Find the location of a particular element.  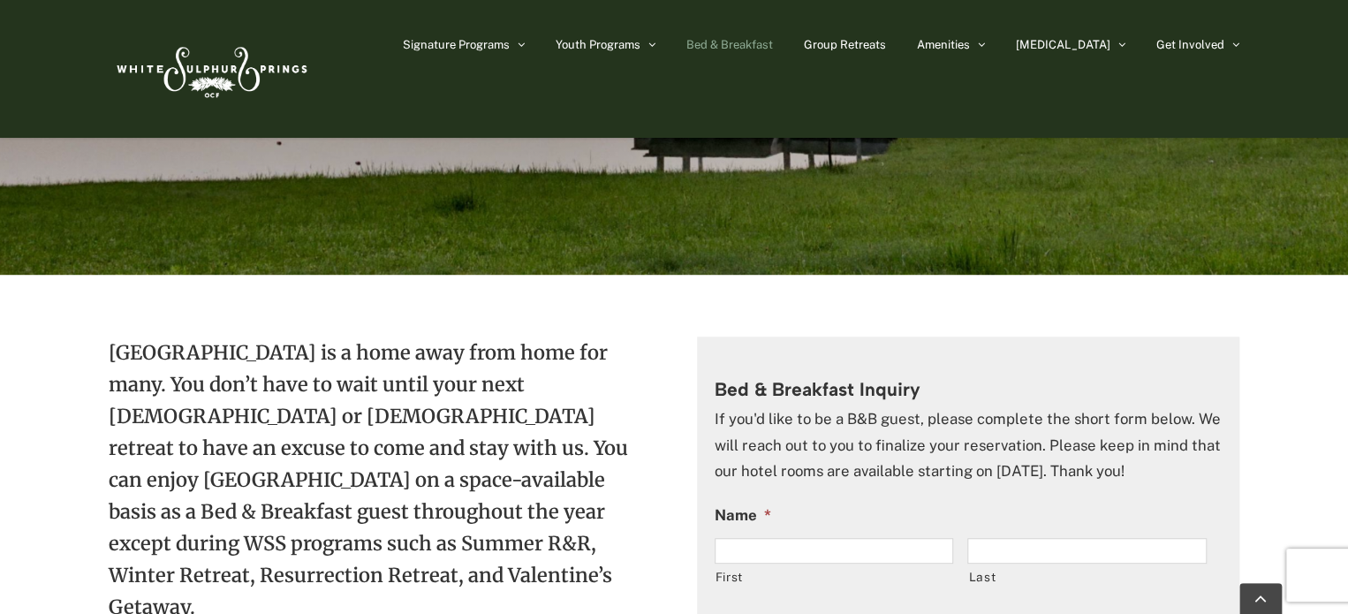

h3: Bed & Breakfast Inquiry is located at coordinates (968, 389).